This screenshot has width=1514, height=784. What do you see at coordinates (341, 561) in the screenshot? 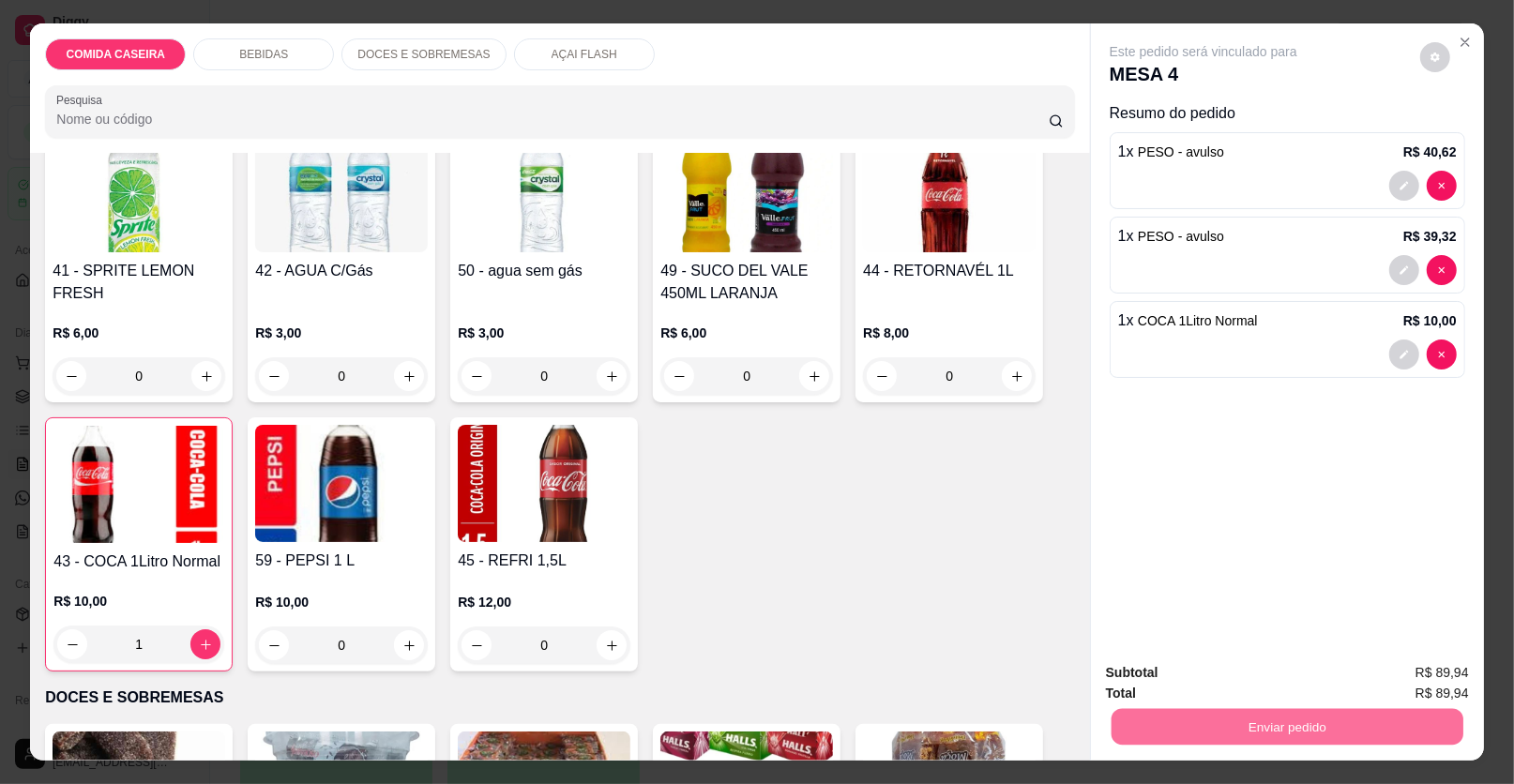
I see `h4: 59 - PEPSI 1 L` at bounding box center [341, 561].